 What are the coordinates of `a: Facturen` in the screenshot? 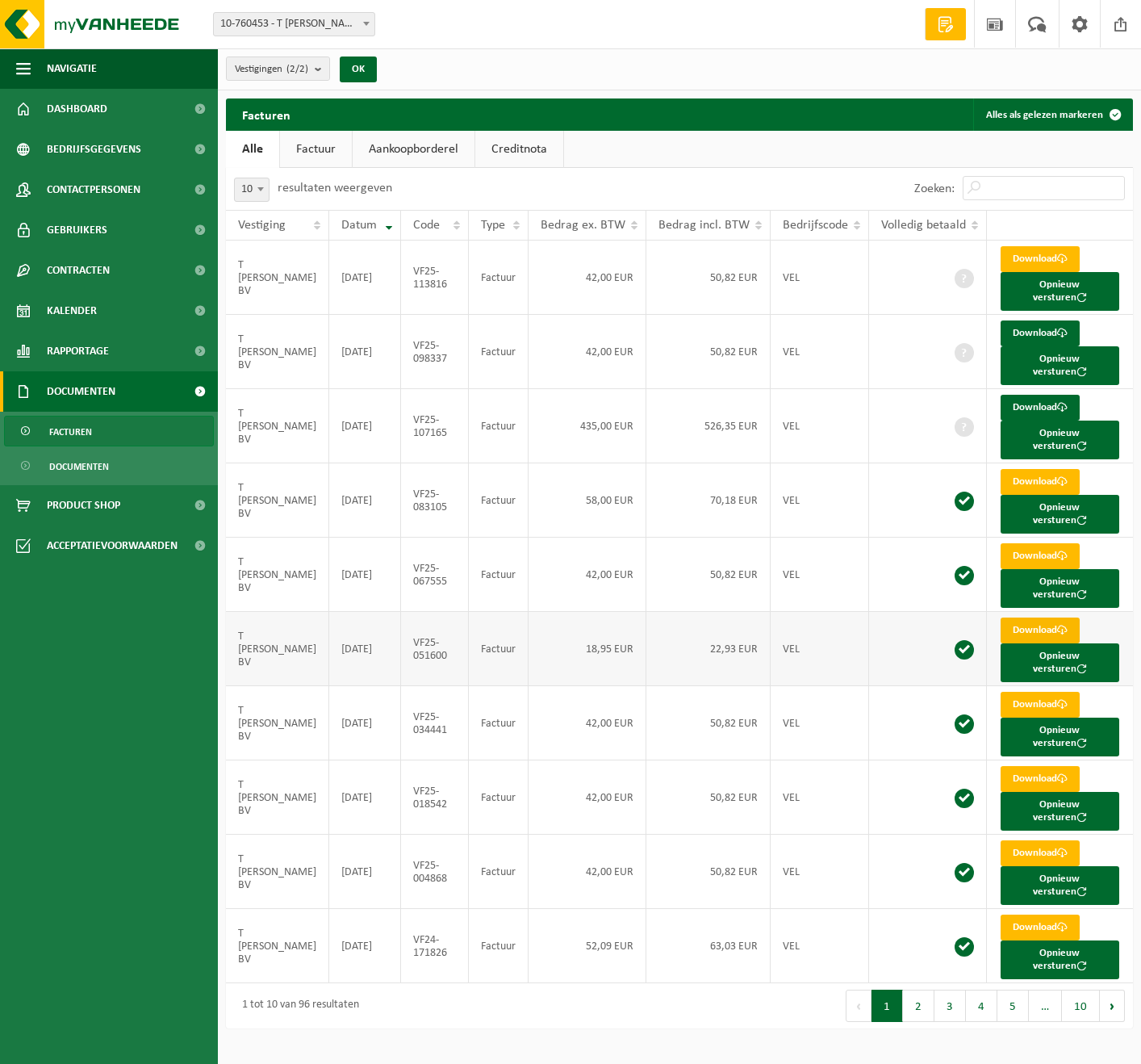 It's located at (109, 431).